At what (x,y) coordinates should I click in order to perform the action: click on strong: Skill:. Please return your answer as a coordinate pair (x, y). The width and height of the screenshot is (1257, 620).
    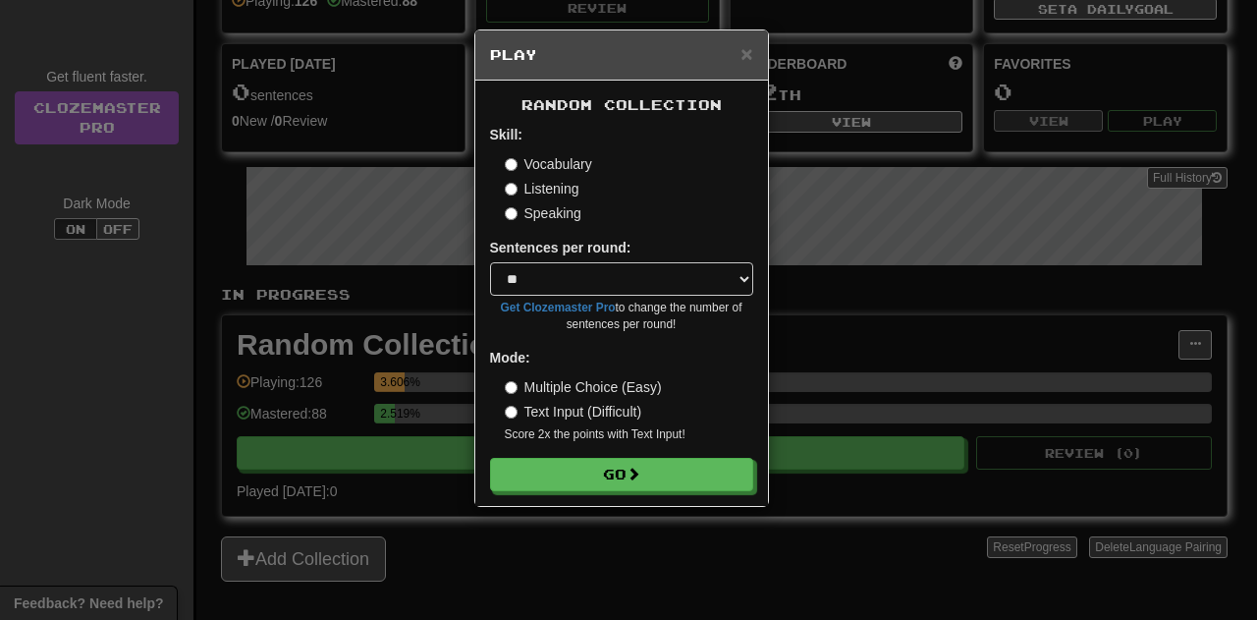
    Looking at the image, I should click on (506, 135).